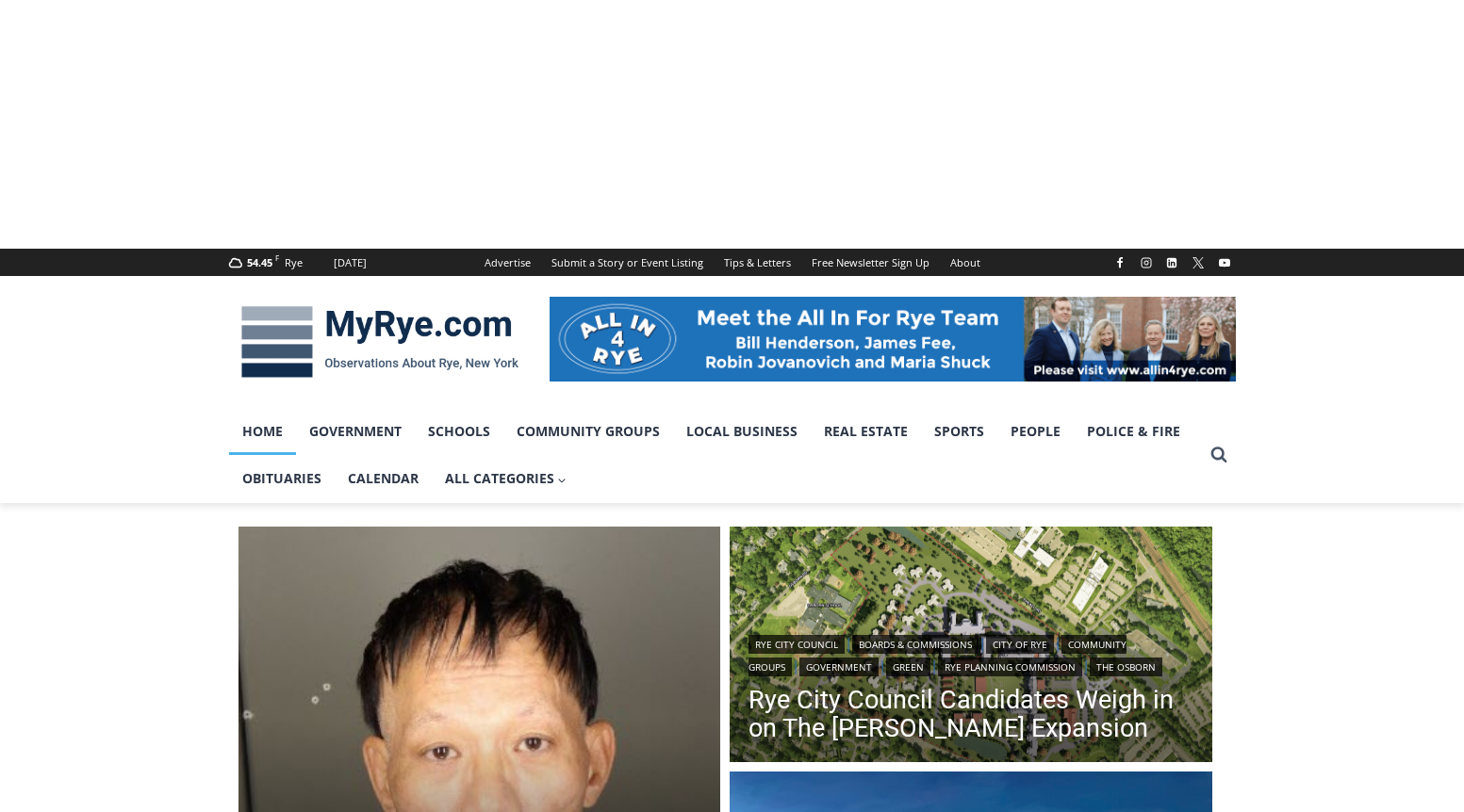  Describe the element at coordinates (1224, 263) in the screenshot. I see `a: YouTube` at that location.